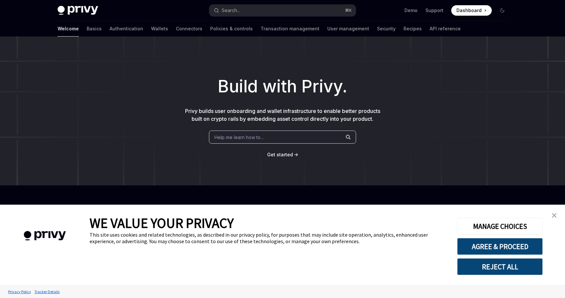 The height and width of the screenshot is (298, 565). What do you see at coordinates (94, 29) in the screenshot?
I see `a: Basics` at bounding box center [94, 29].